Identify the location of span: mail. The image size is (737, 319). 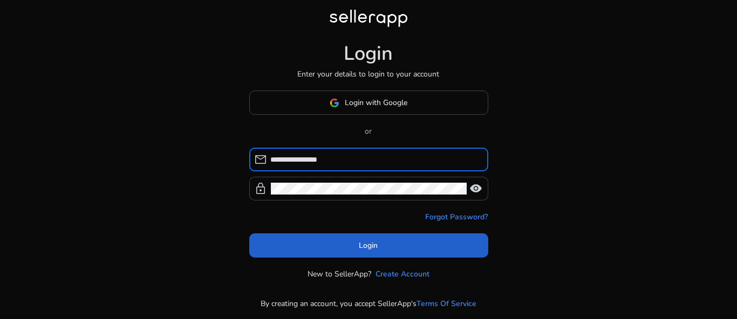
(261, 160).